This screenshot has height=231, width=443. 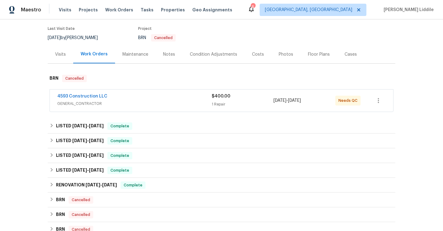 What do you see at coordinates (82, 96) in the screenshot?
I see `a: 4593 Construction LLC` at bounding box center [82, 96].